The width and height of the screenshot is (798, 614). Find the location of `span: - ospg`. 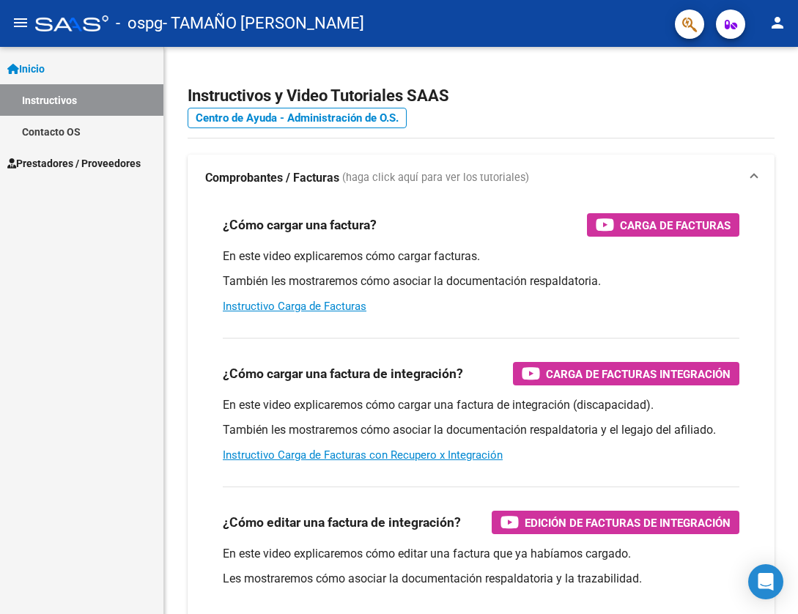

span: - ospg is located at coordinates (139, 23).